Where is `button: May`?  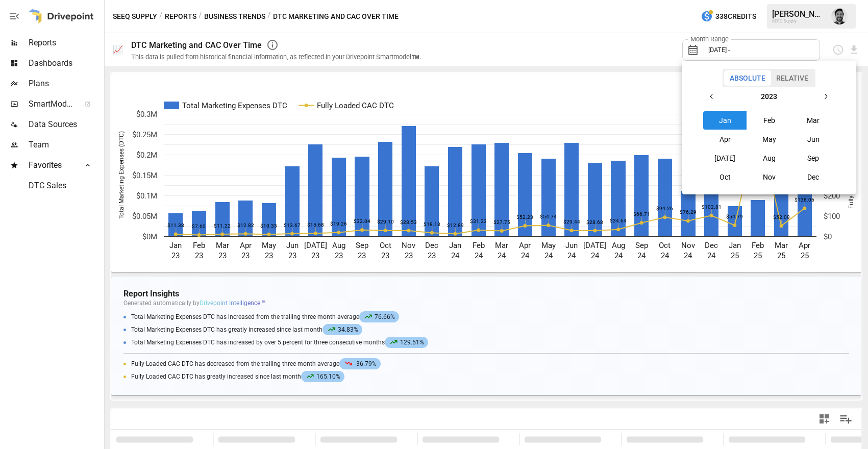
button: May is located at coordinates (769, 139).